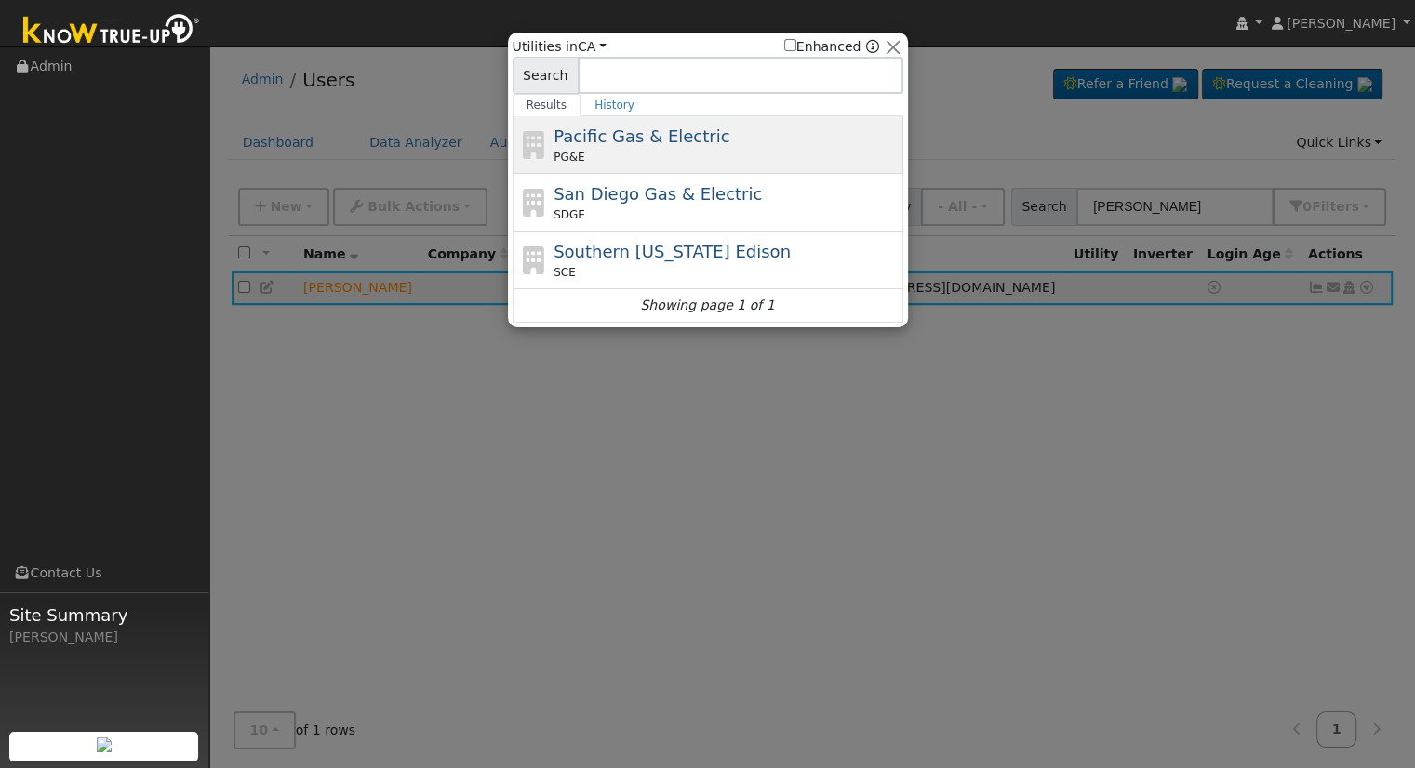 This screenshot has height=768, width=1415. I want to click on span: Utilities in, so click(559, 47).